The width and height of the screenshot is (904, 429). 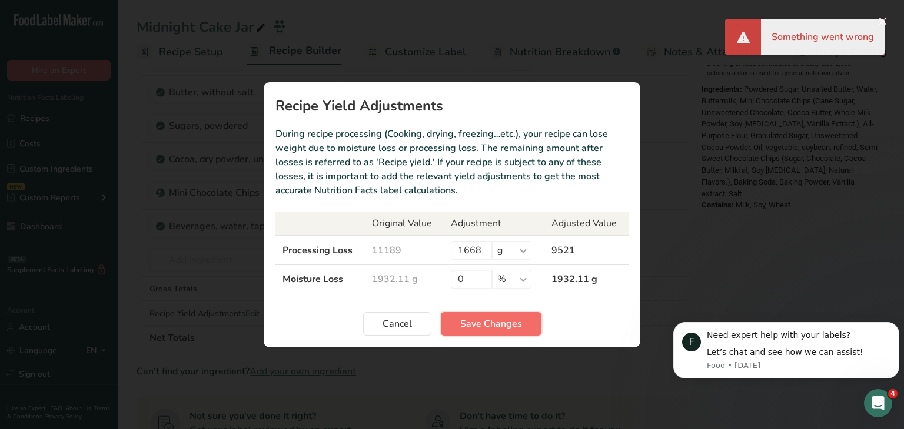 I want to click on p: Message from Food, sent 5d ago, so click(x=130, y=54).